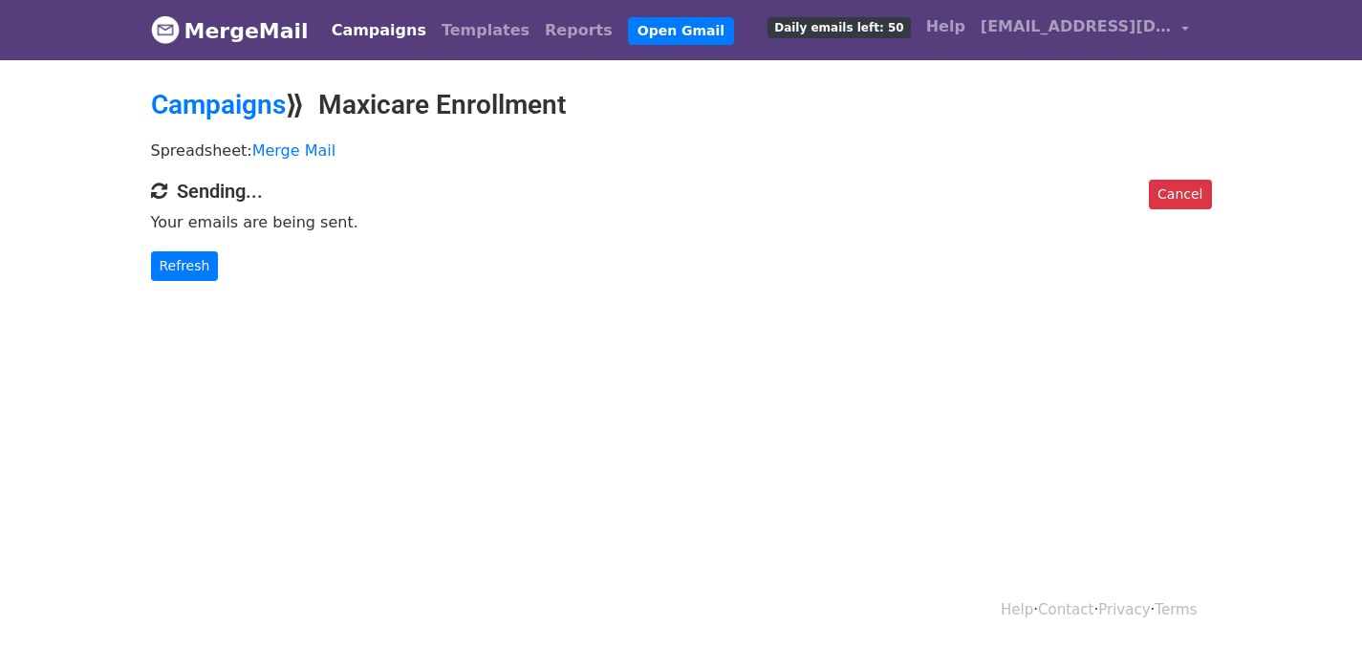 The image size is (1362, 647). I want to click on img: MergeMail logo, so click(165, 30).